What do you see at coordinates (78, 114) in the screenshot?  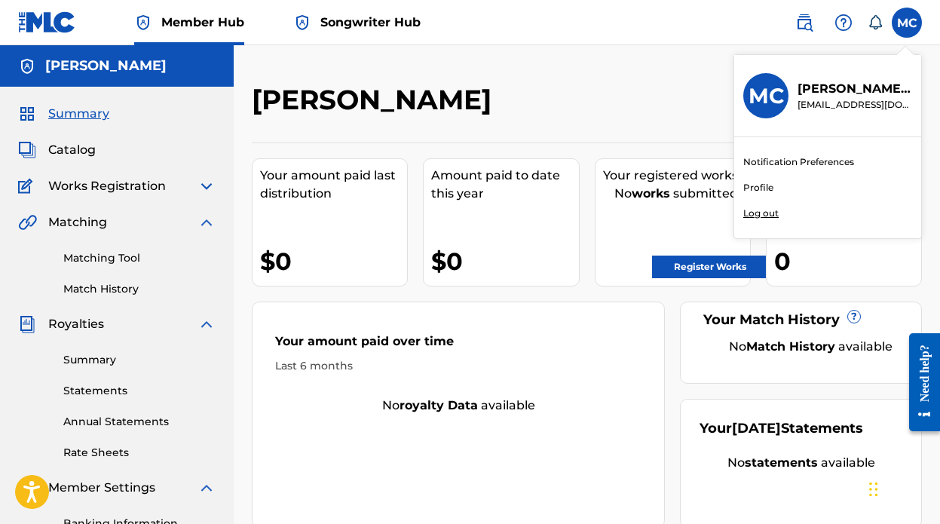 I see `span: Summary` at bounding box center [78, 114].